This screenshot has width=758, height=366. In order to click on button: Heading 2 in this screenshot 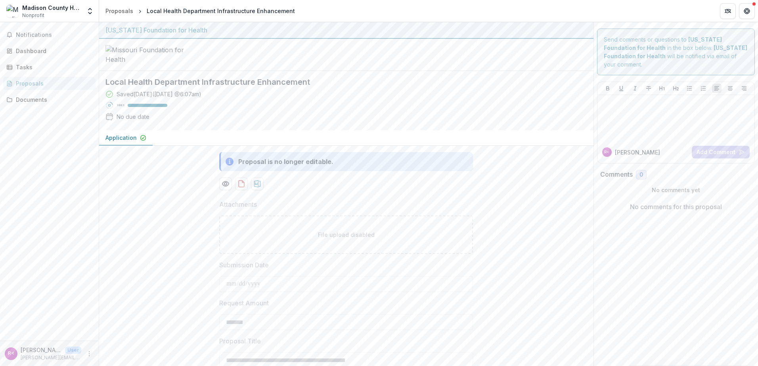, I will do `click(676, 88)`.